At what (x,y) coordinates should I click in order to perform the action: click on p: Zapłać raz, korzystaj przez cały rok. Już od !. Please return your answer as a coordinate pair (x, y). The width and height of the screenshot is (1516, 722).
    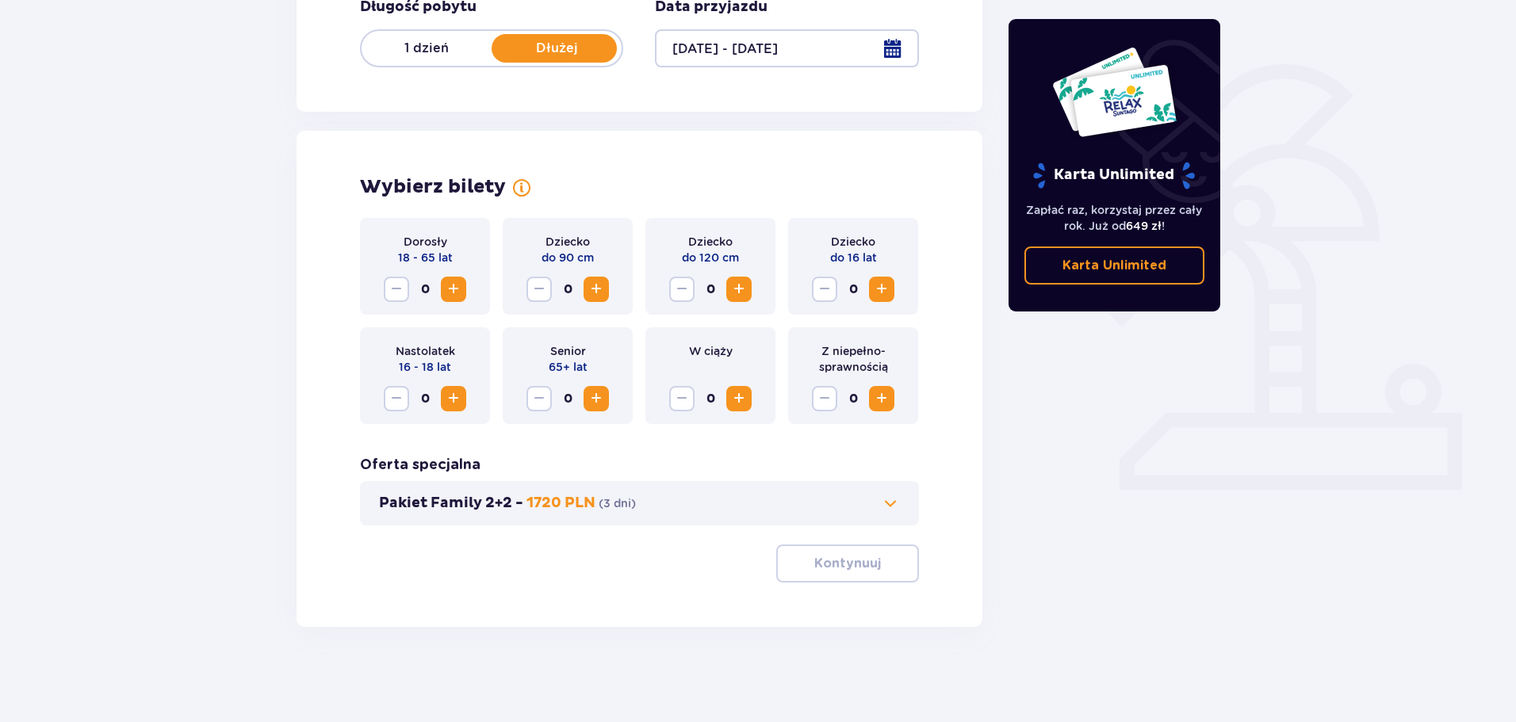
    Looking at the image, I should click on (1115, 218).